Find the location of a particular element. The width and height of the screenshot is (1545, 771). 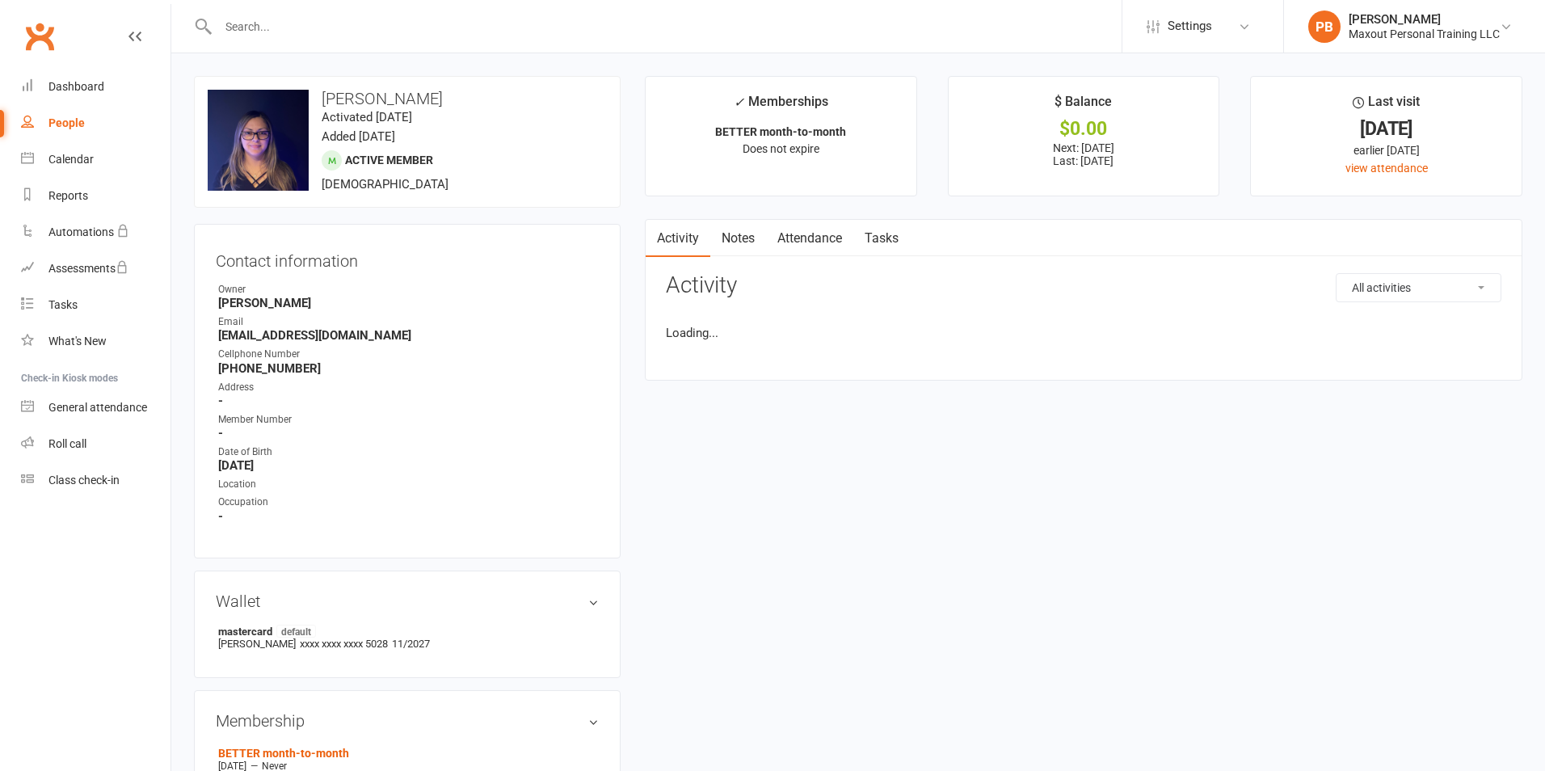

div: Cellphone Number is located at coordinates (408, 354).